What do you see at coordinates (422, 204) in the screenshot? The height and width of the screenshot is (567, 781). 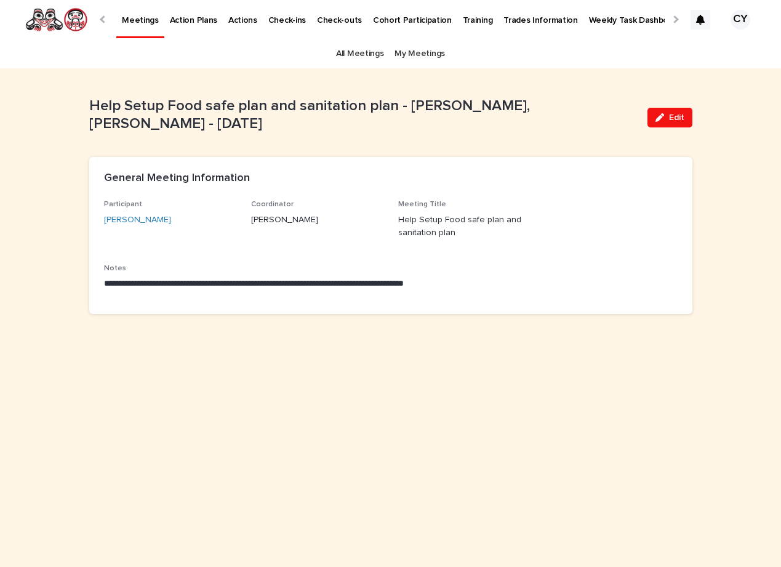 I see `span: Meeting Title` at bounding box center [422, 204].